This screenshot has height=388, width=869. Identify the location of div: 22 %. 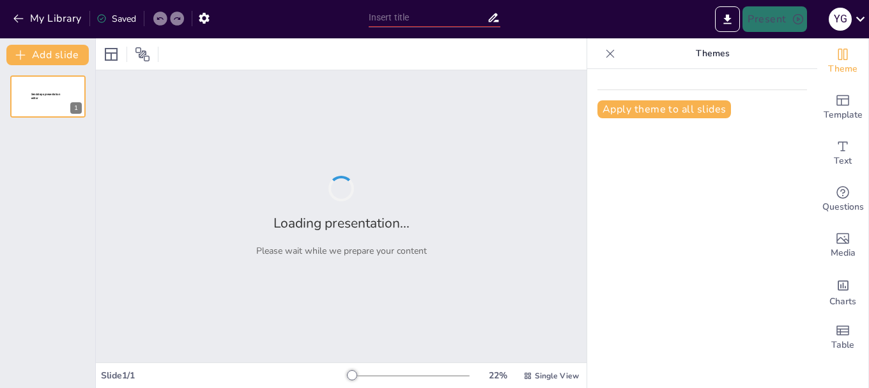
(498, 375).